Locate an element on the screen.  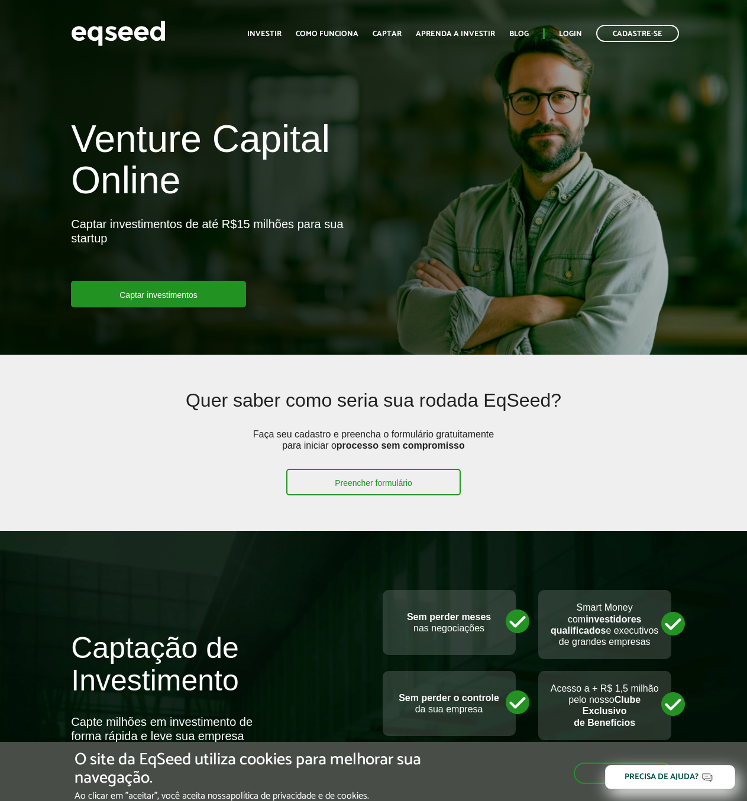
p: Faça seu cadastro e preencha o formulário gratuitamente para iniciar o is located at coordinates (374, 449).